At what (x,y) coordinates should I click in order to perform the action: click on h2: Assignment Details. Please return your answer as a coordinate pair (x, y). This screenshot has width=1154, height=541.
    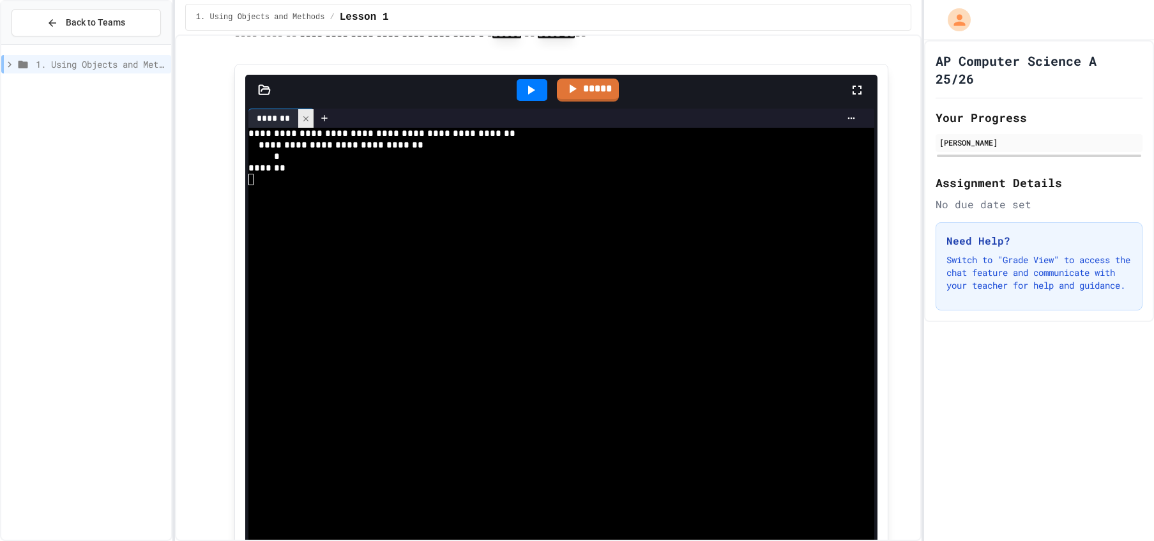
    Looking at the image, I should click on (1039, 183).